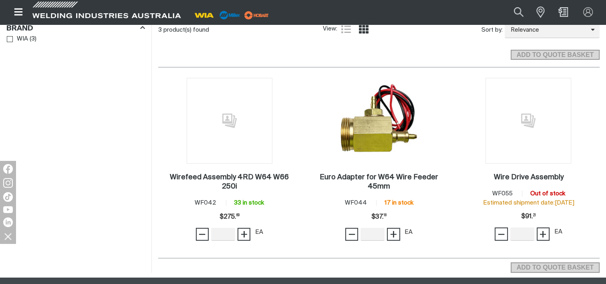 The width and height of the screenshot is (606, 284). What do you see at coordinates (330, 29) in the screenshot?
I see `span: View:` at bounding box center [330, 29].